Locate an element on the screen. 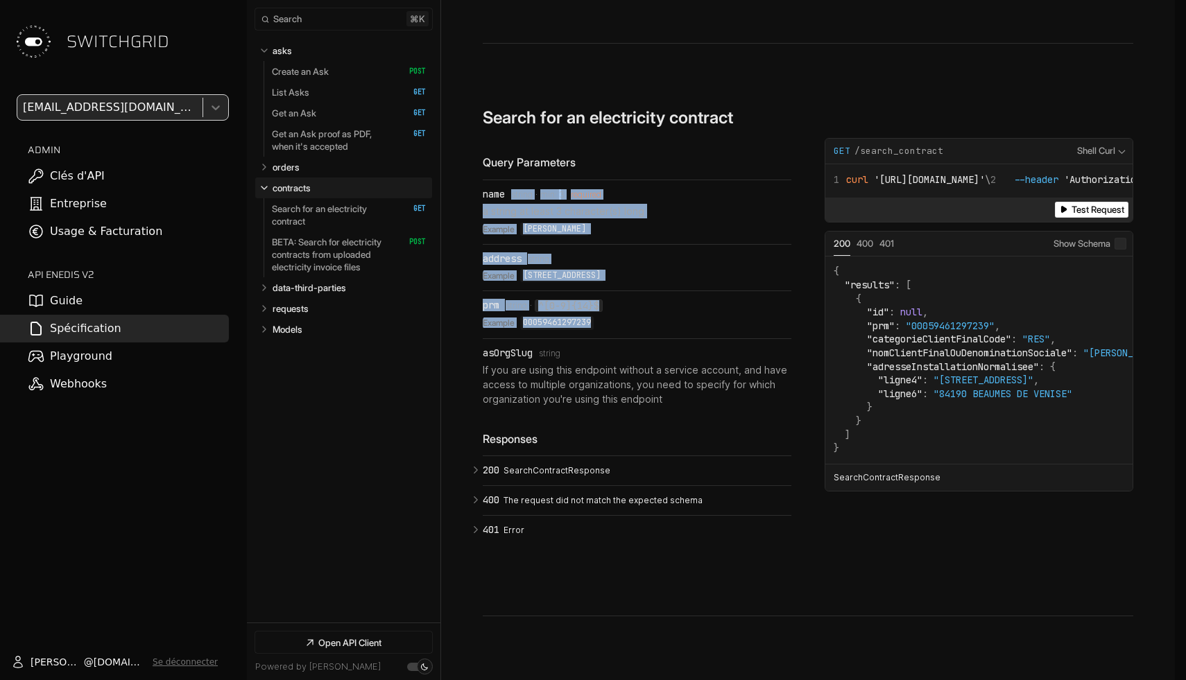 This screenshot has height=680, width=1186. span: 200 is located at coordinates (842, 243).